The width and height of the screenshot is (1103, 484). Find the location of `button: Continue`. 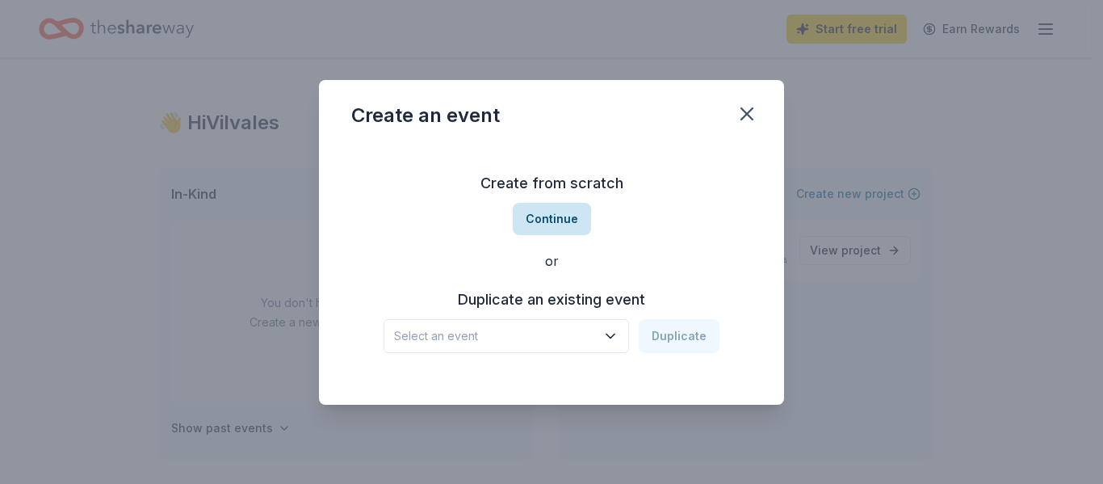

button: Continue is located at coordinates (551, 219).